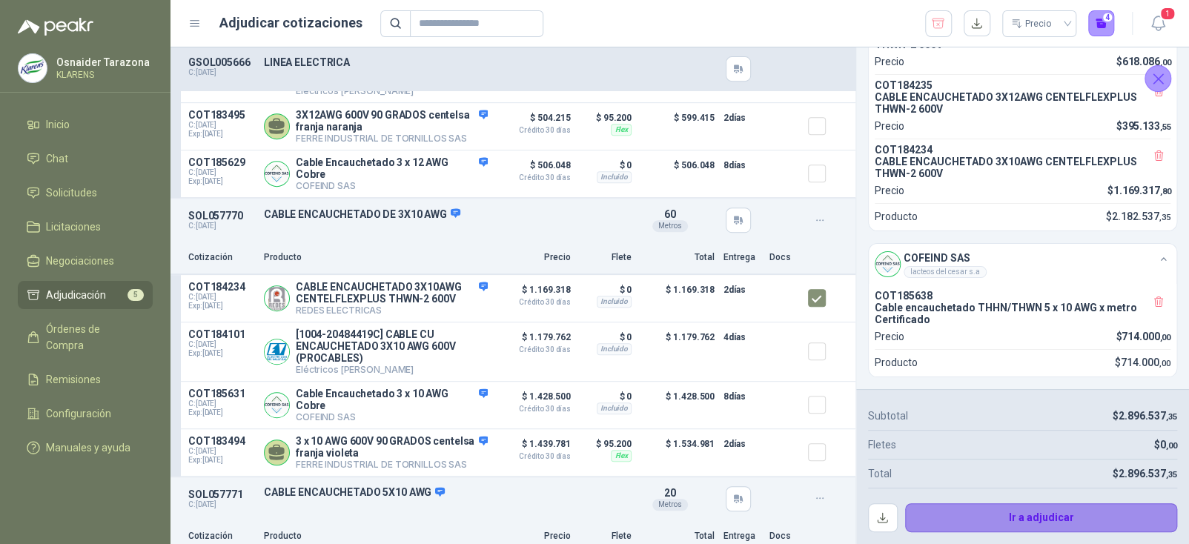  Describe the element at coordinates (1022, 264) in the screenshot. I see `div: Company LogoCOFEIND SASlacteos del cesar s.a` at that location.